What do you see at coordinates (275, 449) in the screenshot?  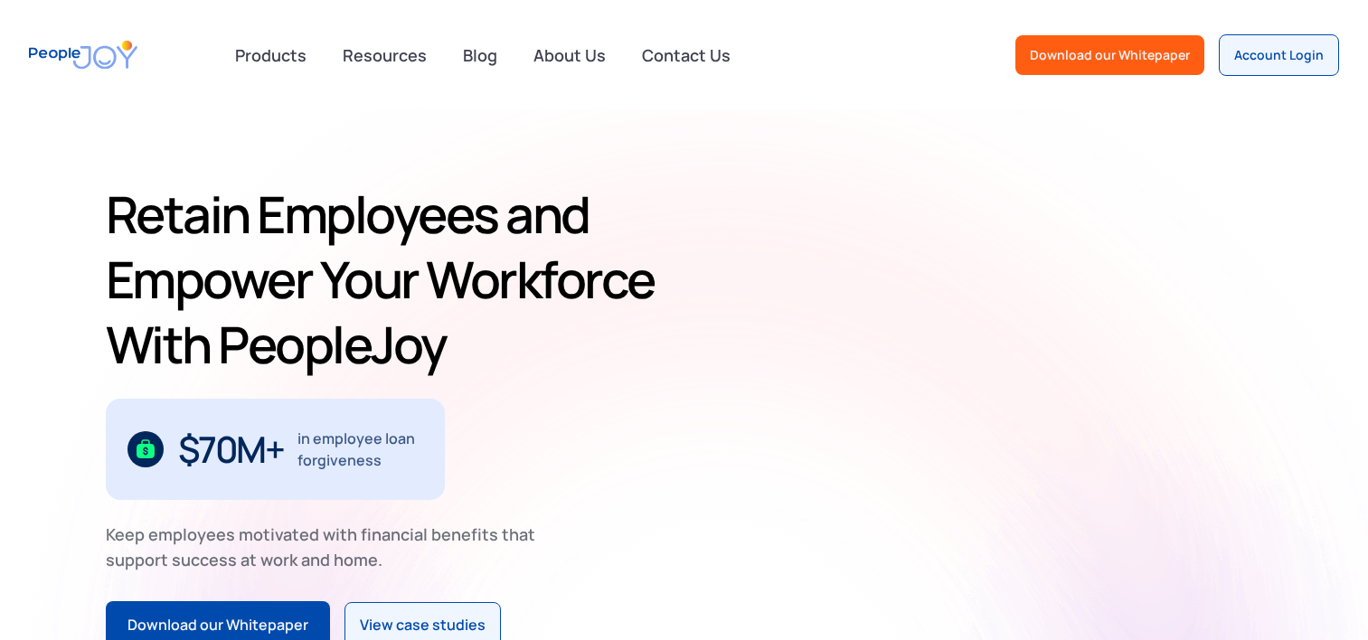 I see `div: 1 / 3` at bounding box center [275, 449].